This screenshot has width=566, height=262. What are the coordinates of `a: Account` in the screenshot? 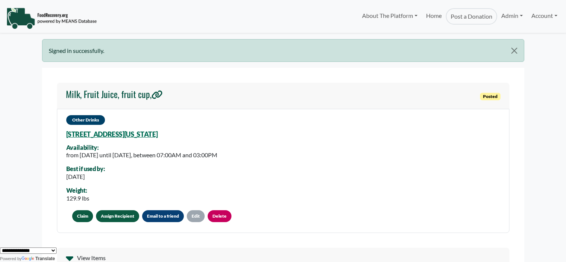 It's located at (545, 16).